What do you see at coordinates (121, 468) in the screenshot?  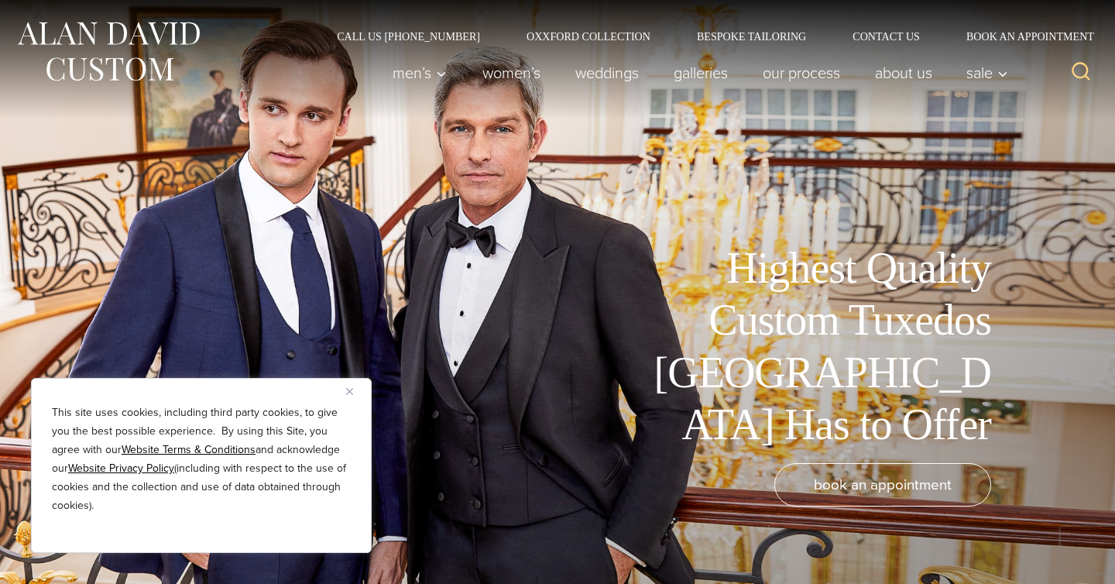 I see `u: Website Privacy Policy` at bounding box center [121, 468].